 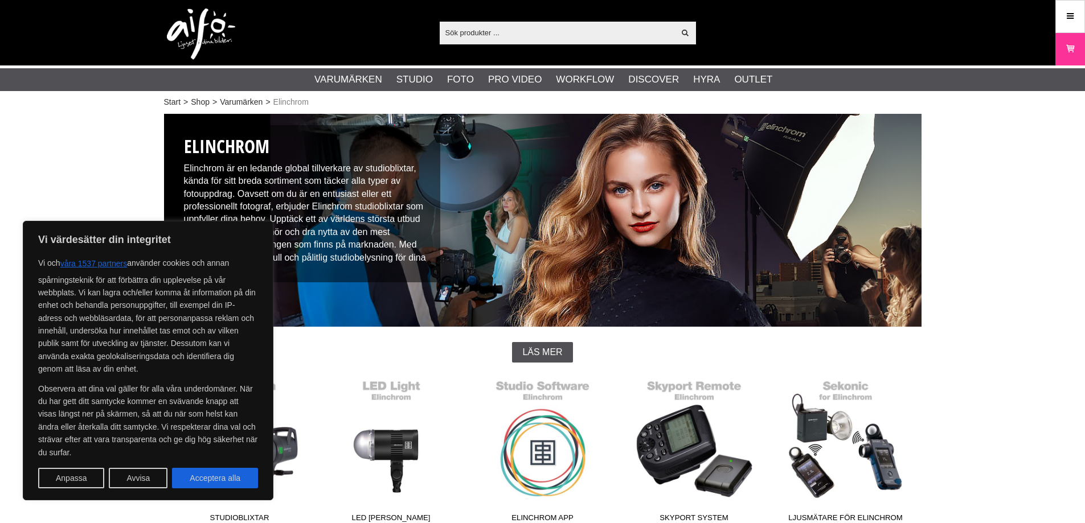 I want to click on p: Vi och använder cookies och annan spårningsteknik för att förbättra din upplevelse på vår webbpla..., so click(x=148, y=314).